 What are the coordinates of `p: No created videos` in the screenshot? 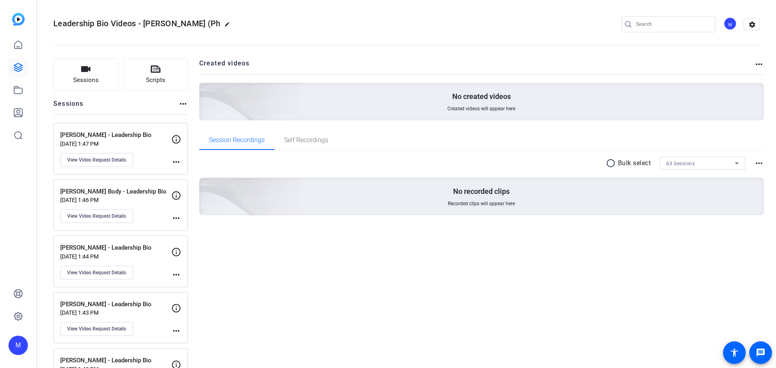 It's located at (481, 97).